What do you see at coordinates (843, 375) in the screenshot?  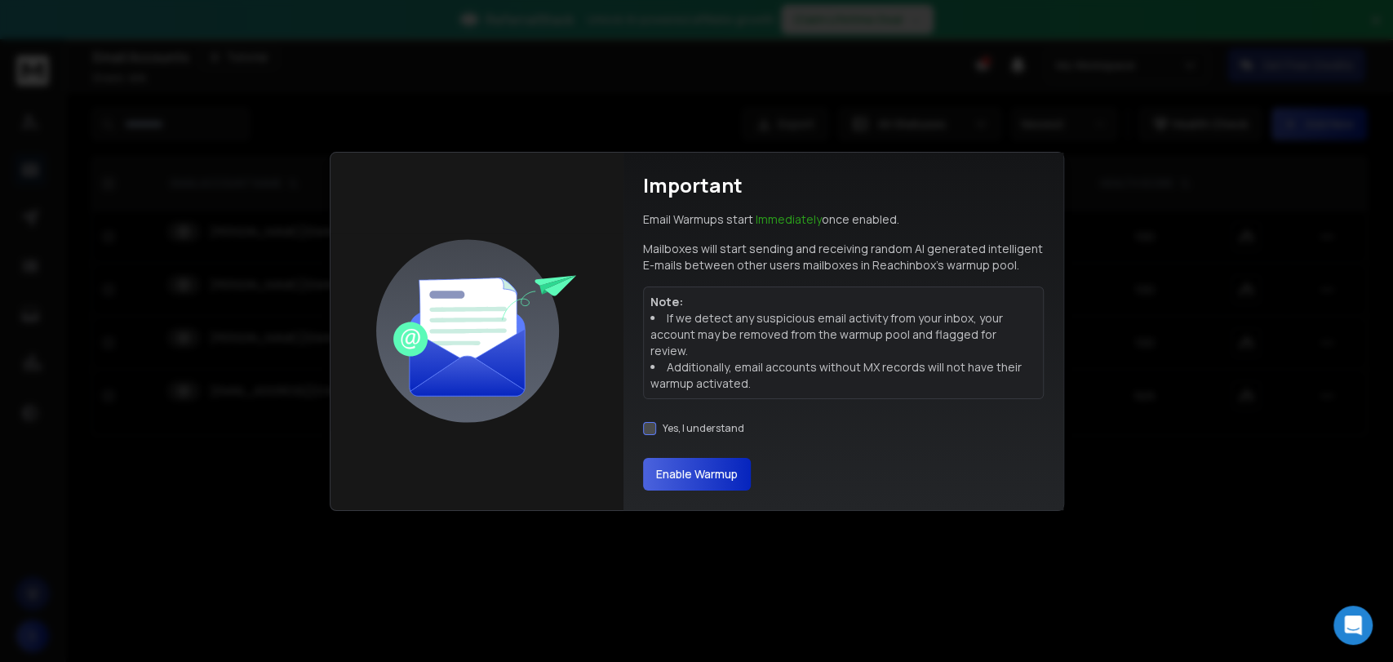 I see `li: Additionally, email accounts without MX records will not have their warmup activated.` at bounding box center [843, 375].